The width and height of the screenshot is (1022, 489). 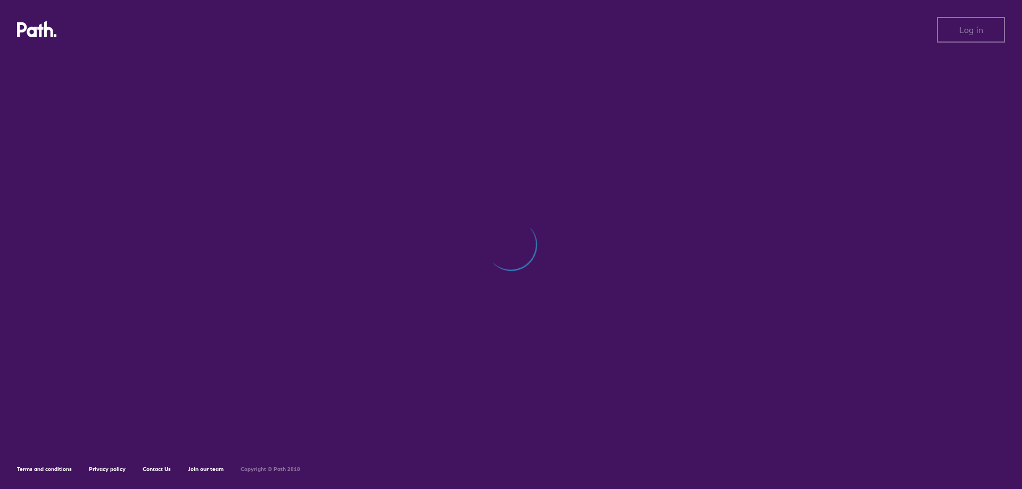 I want to click on span: Log in, so click(x=971, y=30).